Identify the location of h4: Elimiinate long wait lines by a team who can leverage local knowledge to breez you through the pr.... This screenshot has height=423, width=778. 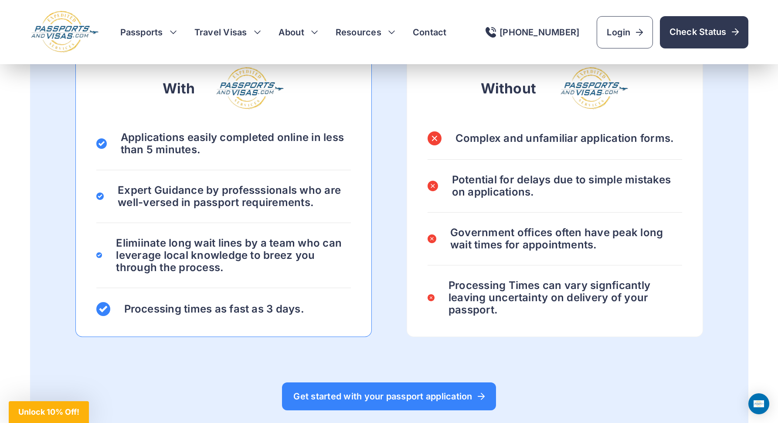
(233, 255).